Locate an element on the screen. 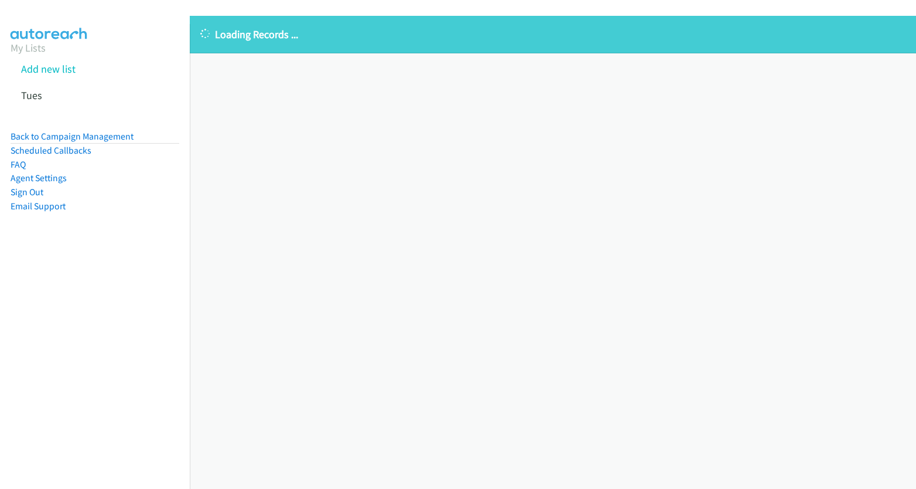  a: FAQ is located at coordinates (18, 164).